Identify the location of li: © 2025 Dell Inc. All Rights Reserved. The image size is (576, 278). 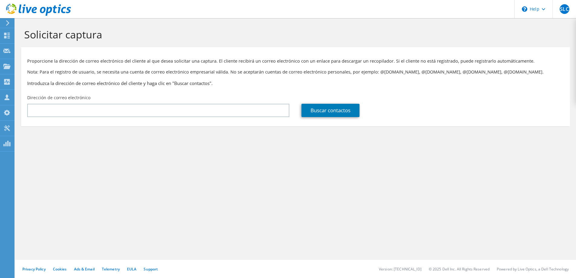
(459, 269).